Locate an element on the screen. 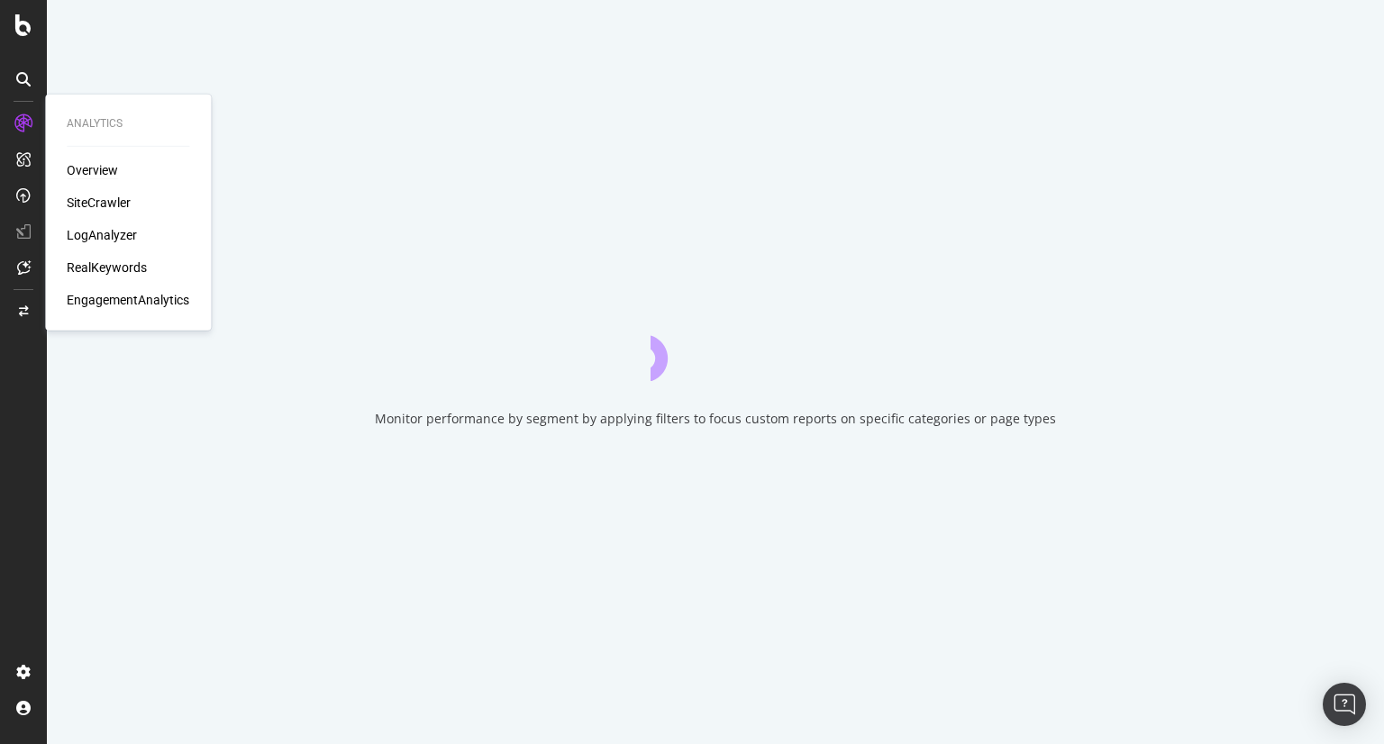 This screenshot has width=1384, height=744. div: RealKeywords is located at coordinates (106, 268).